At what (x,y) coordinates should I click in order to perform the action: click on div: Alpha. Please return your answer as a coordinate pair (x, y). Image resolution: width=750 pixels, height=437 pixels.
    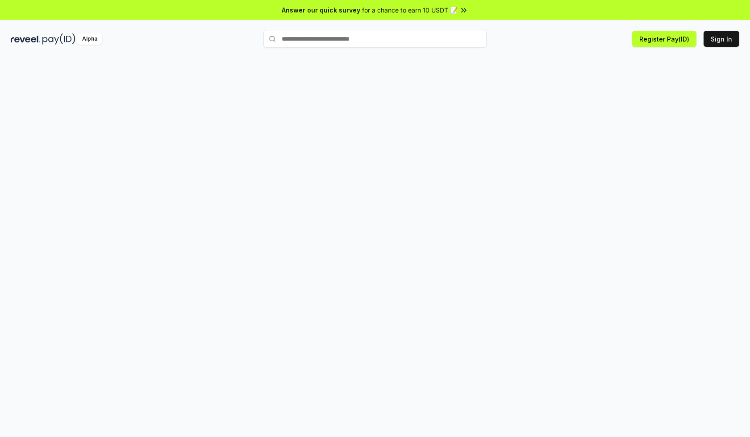
    Looking at the image, I should click on (90, 39).